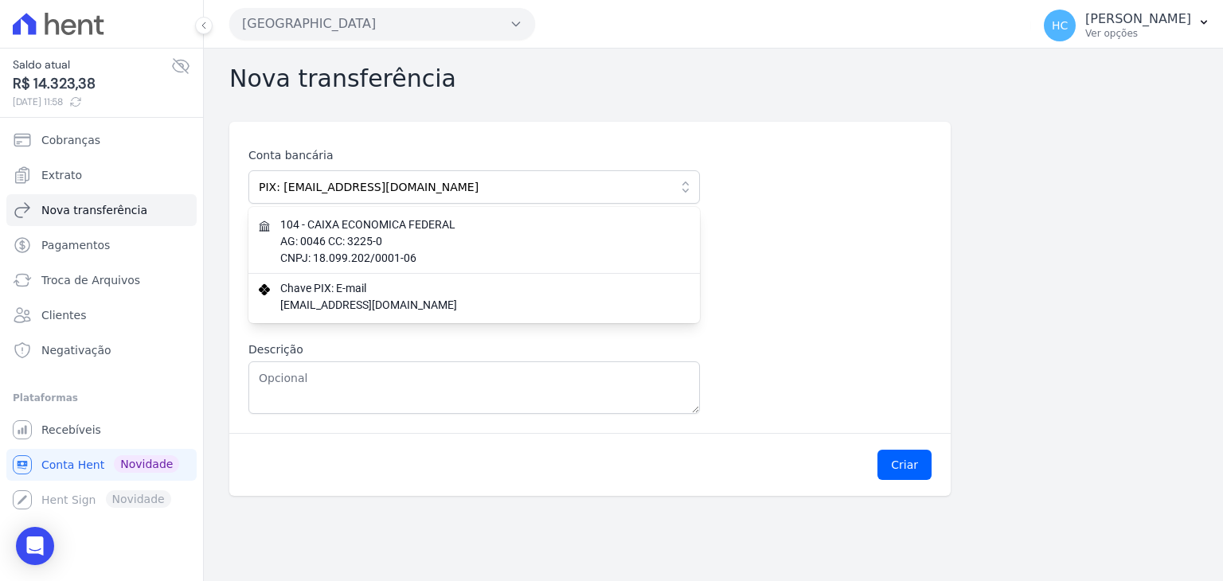 The height and width of the screenshot is (581, 1223). What do you see at coordinates (92, 64) in the screenshot?
I see `span: Saldo atual` at bounding box center [92, 64].